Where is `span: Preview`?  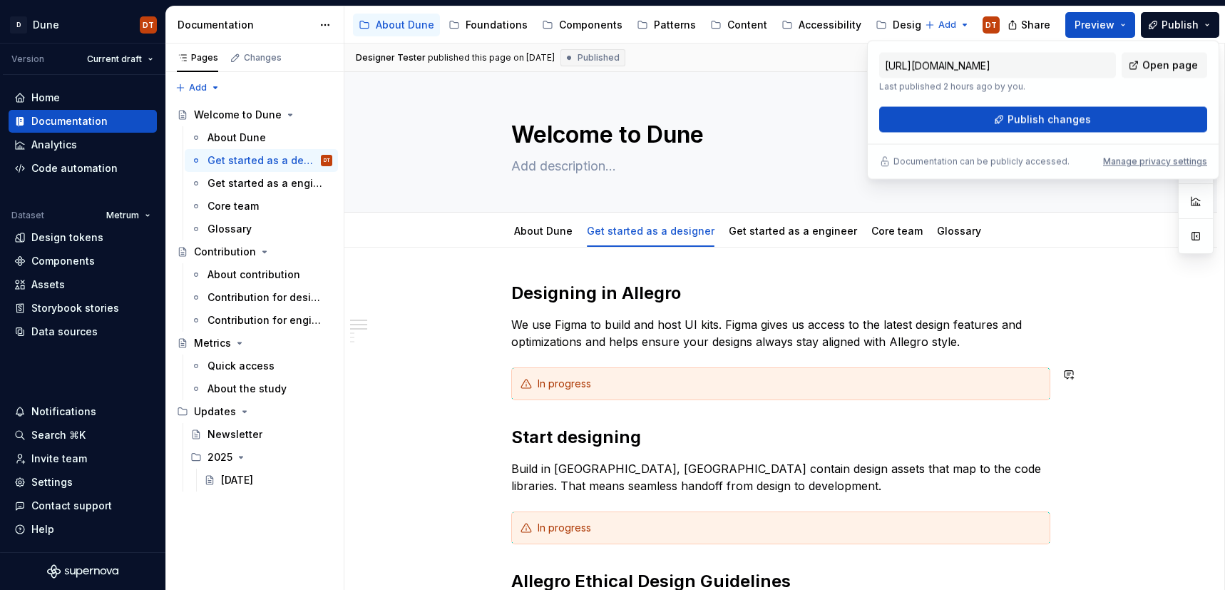
span: Preview is located at coordinates (1095, 25).